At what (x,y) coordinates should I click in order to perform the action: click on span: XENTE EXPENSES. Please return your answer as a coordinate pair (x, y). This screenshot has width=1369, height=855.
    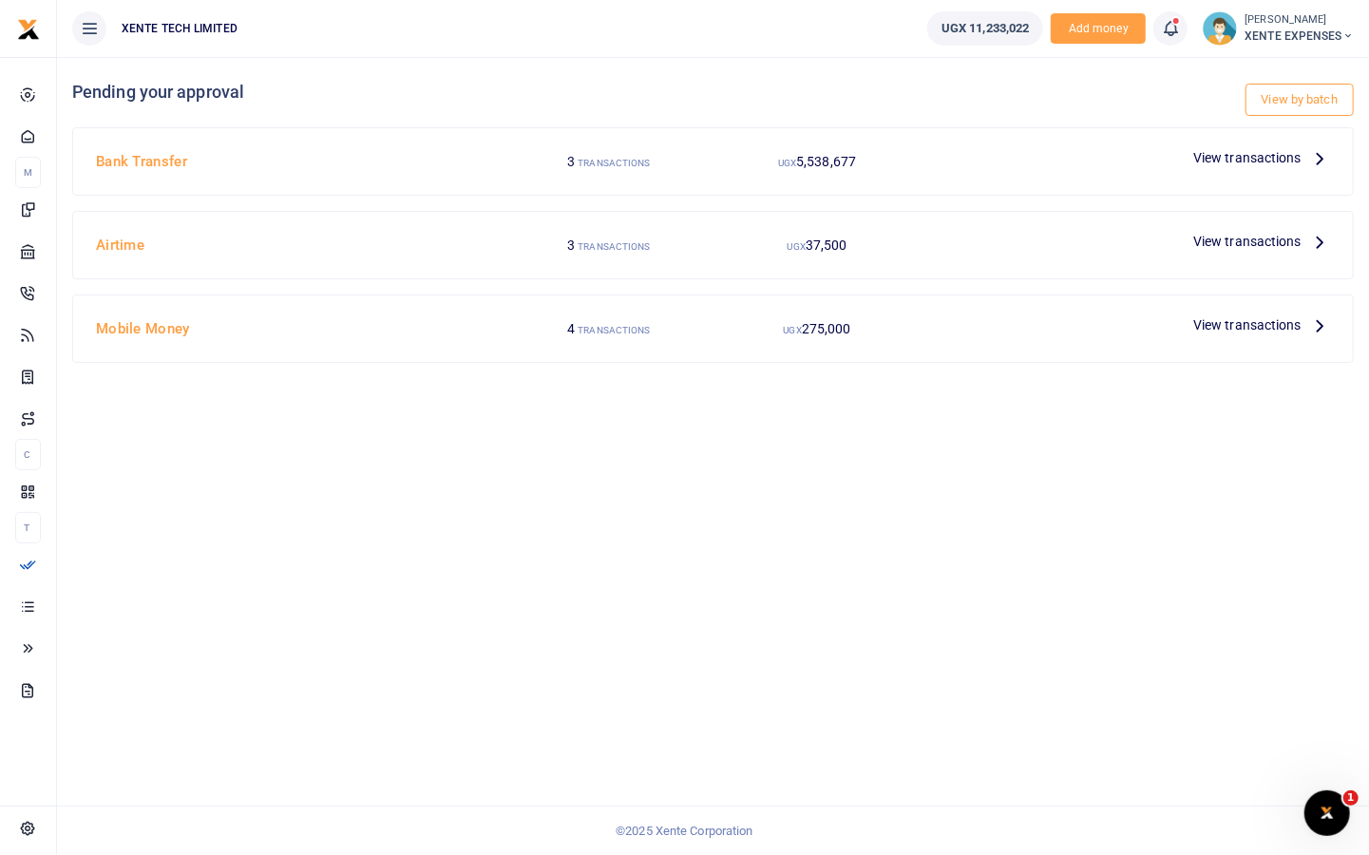
    Looking at the image, I should click on (1298, 36).